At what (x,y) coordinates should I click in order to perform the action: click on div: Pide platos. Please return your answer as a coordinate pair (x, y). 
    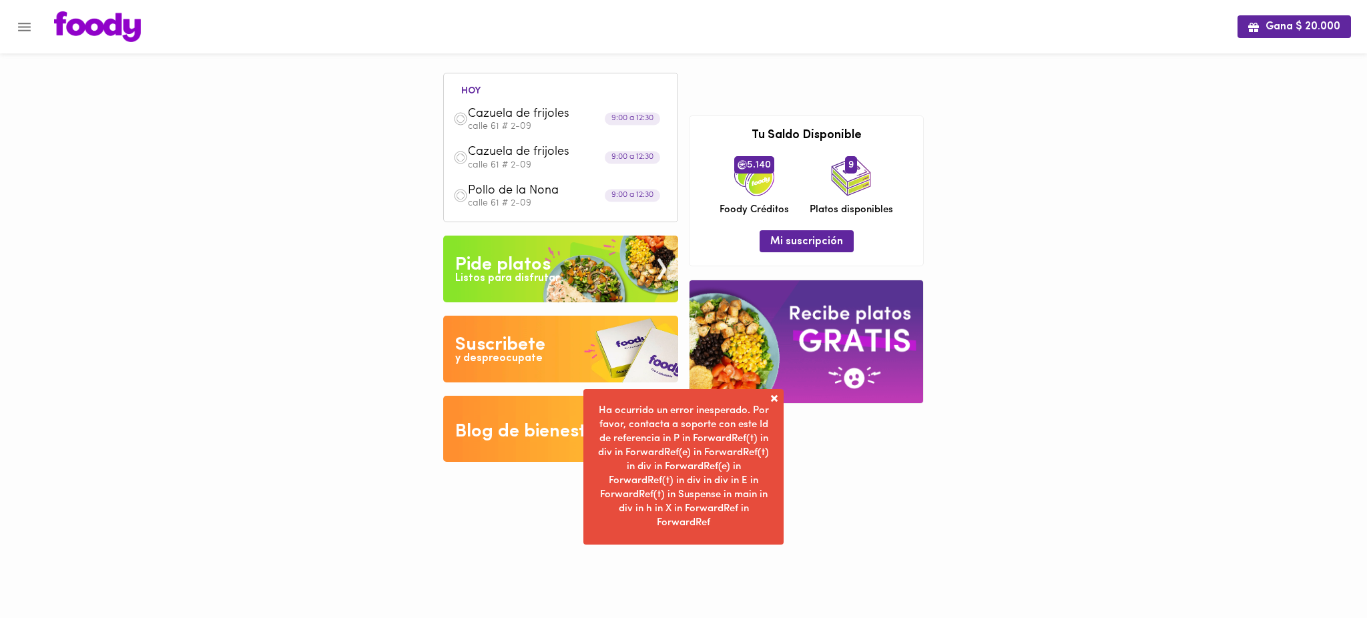
    Looking at the image, I should click on (503, 265).